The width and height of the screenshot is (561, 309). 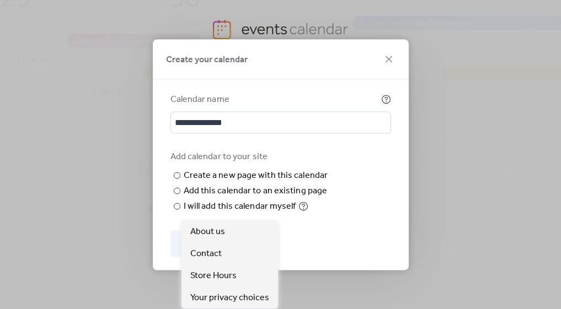 I want to click on span: Create your calendar, so click(x=207, y=60).